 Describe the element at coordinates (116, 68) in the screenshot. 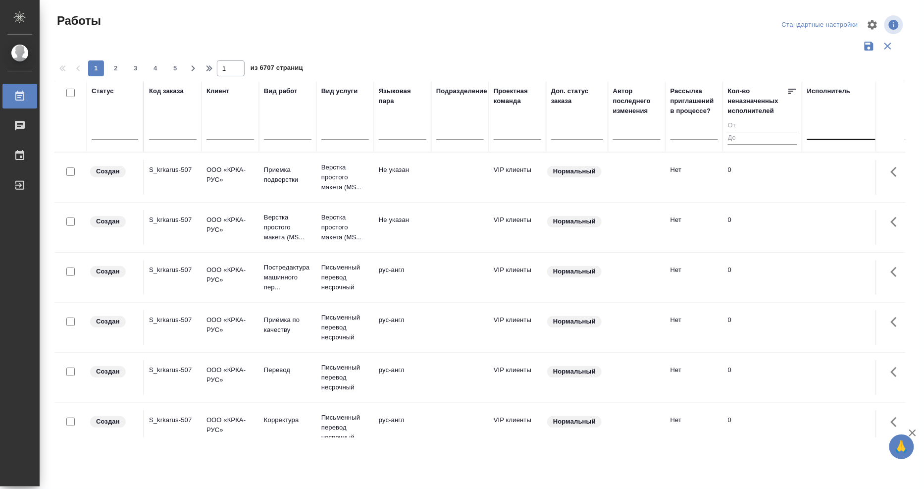

I see `button: 2` at that location.